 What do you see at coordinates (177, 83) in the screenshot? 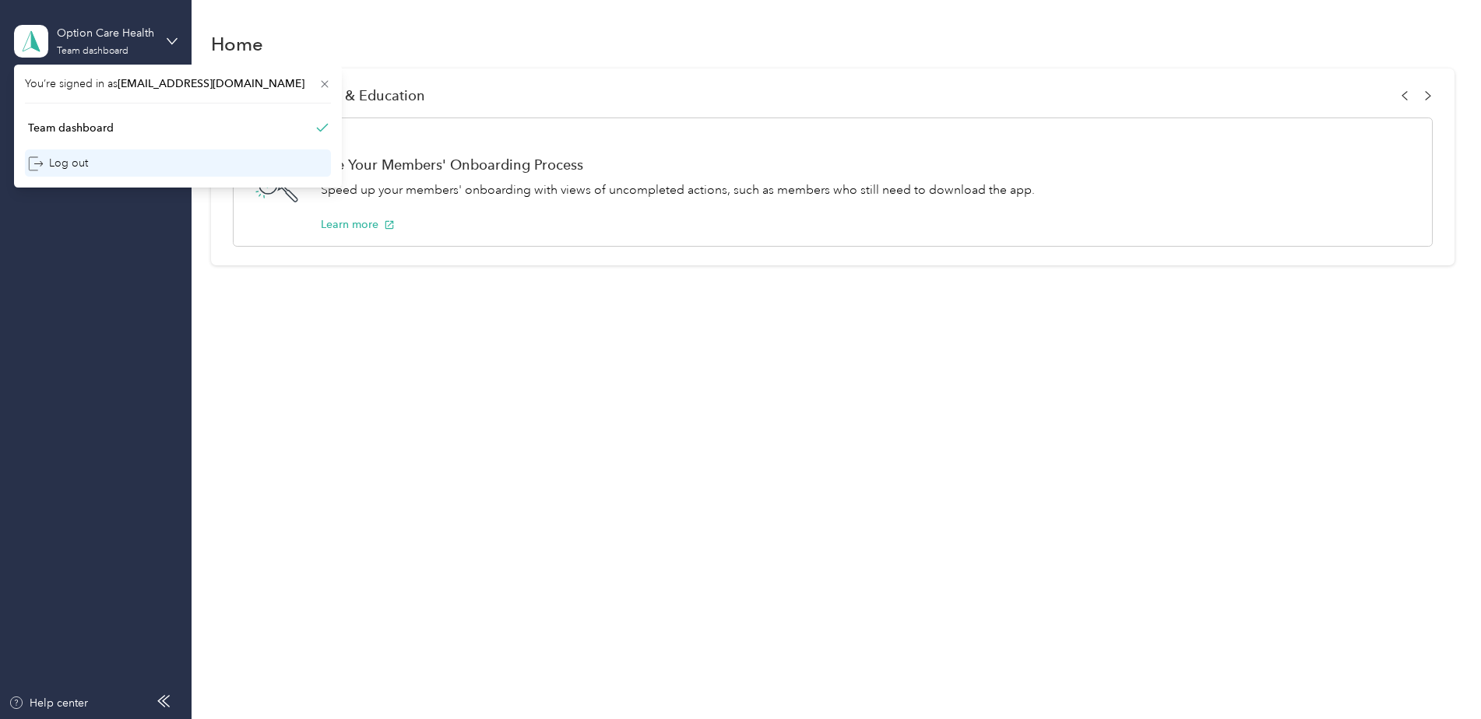
I see `span: You’re signed in as` at bounding box center [177, 83].